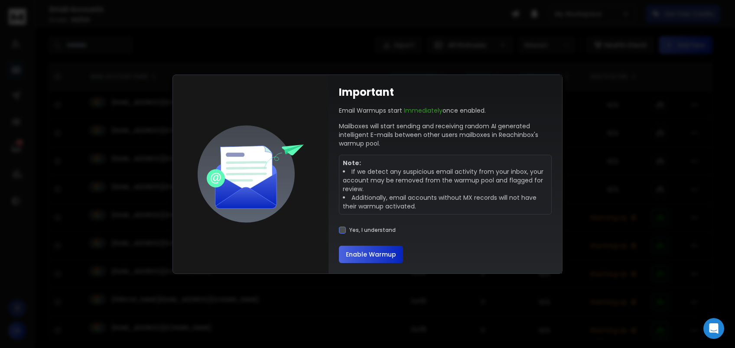  Describe the element at coordinates (445, 135) in the screenshot. I see `p: Mailboxes will start sending and receiving random AI generated intelligent E-mails between other ...` at that location.